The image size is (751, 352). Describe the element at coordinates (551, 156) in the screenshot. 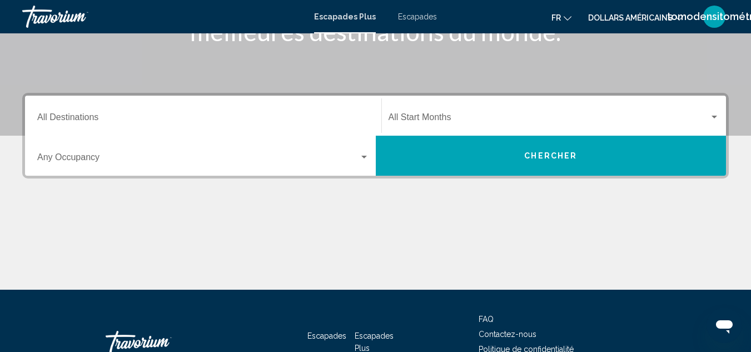

I see `button: Chercher` at that location.